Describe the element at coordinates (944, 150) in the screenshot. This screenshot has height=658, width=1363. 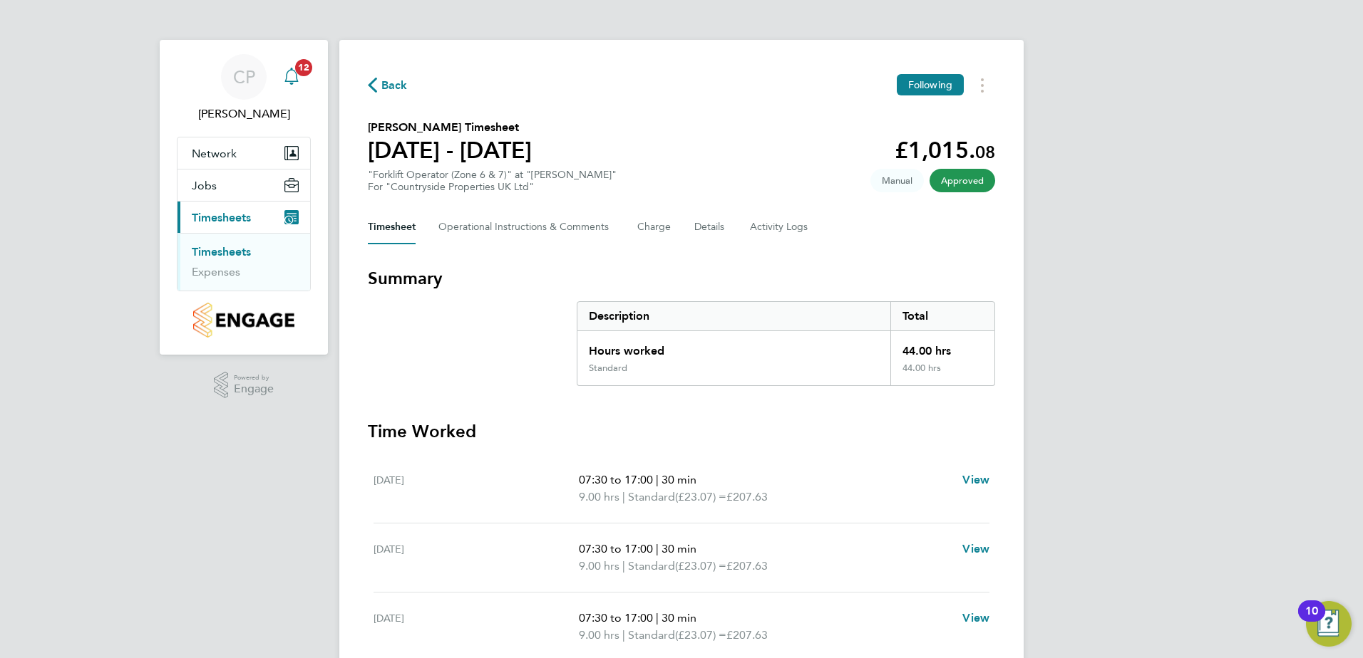
I see `app-decimal: £1,015.` at that location.